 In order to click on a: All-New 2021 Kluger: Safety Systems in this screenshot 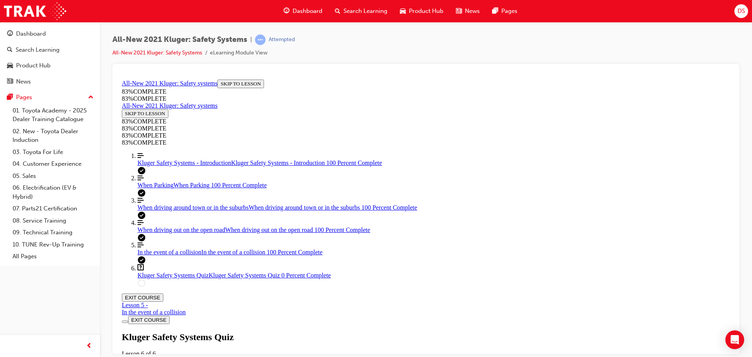, I will do `click(157, 53)`.